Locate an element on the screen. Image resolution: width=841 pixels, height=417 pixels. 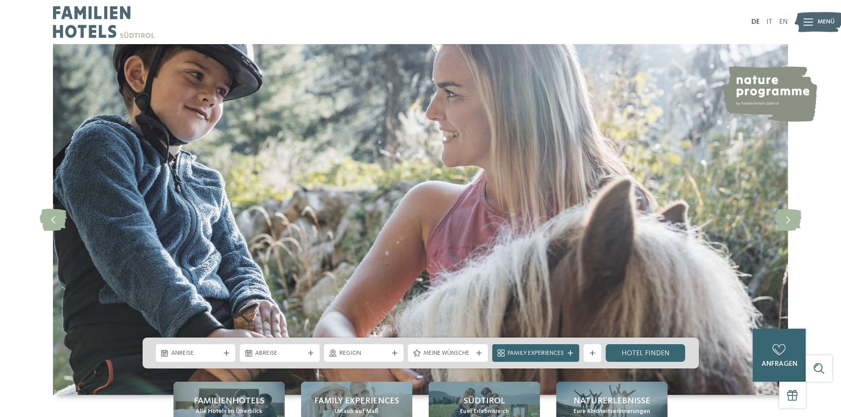
span: Familienhotels is located at coordinates (229, 401).